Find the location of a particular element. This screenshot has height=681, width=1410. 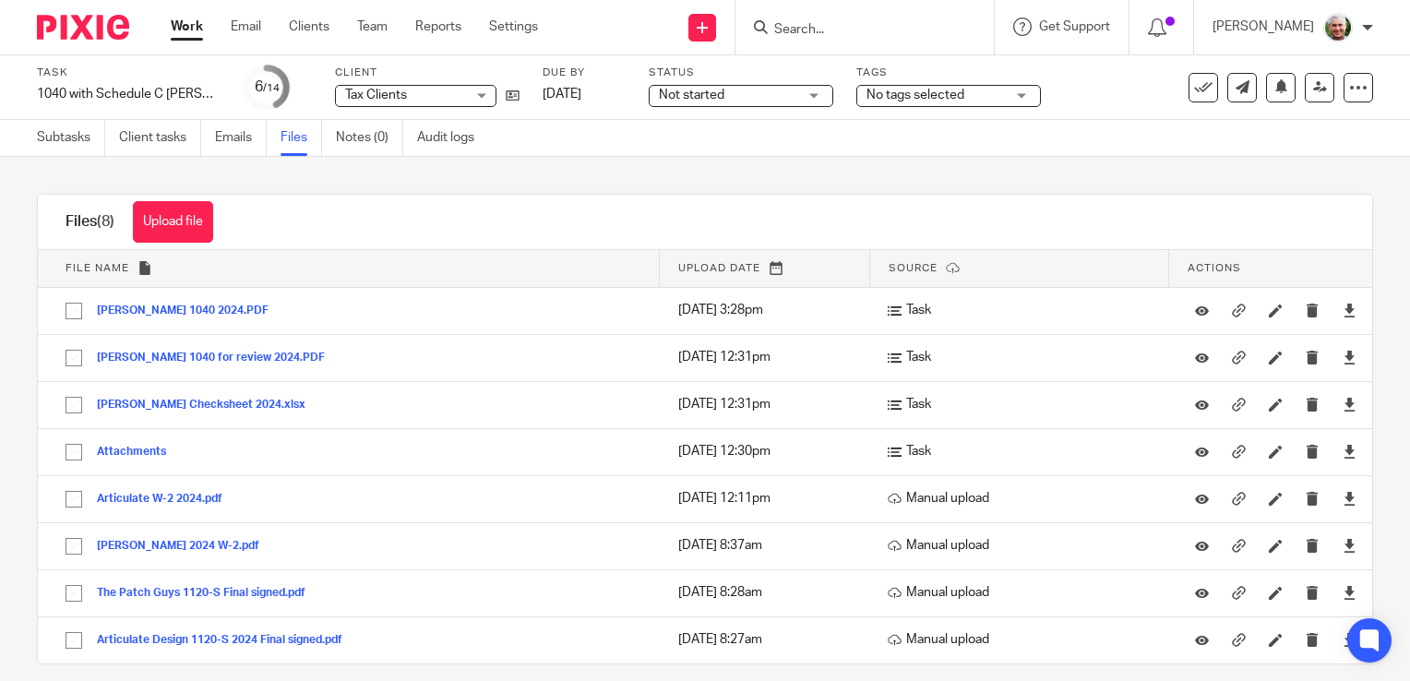

button: Attachments is located at coordinates (138, 452).